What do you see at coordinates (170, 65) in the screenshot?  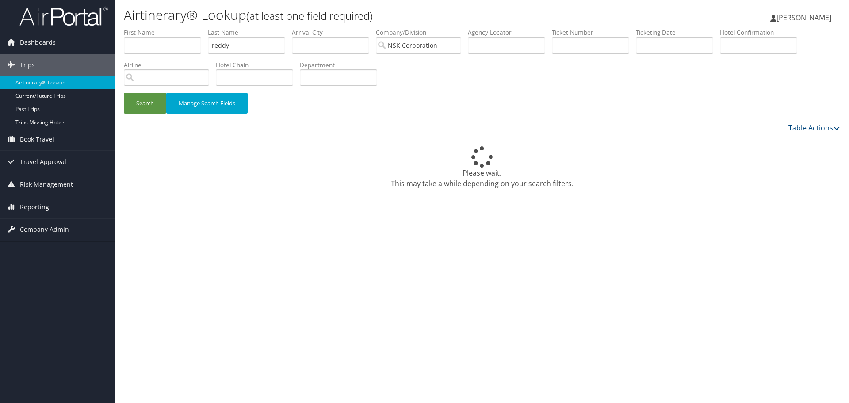 I see `label: Airline` at bounding box center [170, 65].